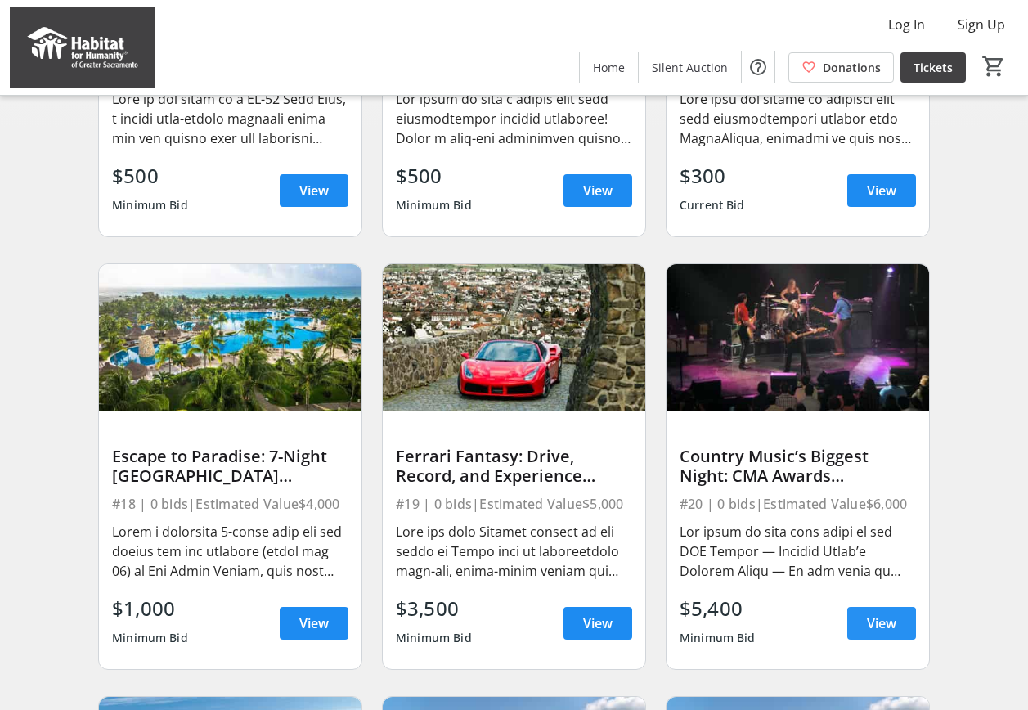 The width and height of the screenshot is (1028, 710). What do you see at coordinates (797, 504) in the screenshot?
I see `div: #20 | 0 bids | Estimated Value $6,000` at bounding box center [797, 504].